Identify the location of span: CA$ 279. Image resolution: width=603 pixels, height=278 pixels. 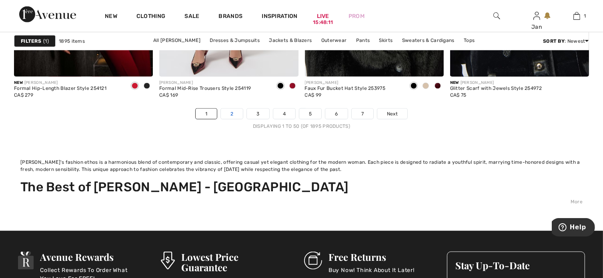
(24, 95).